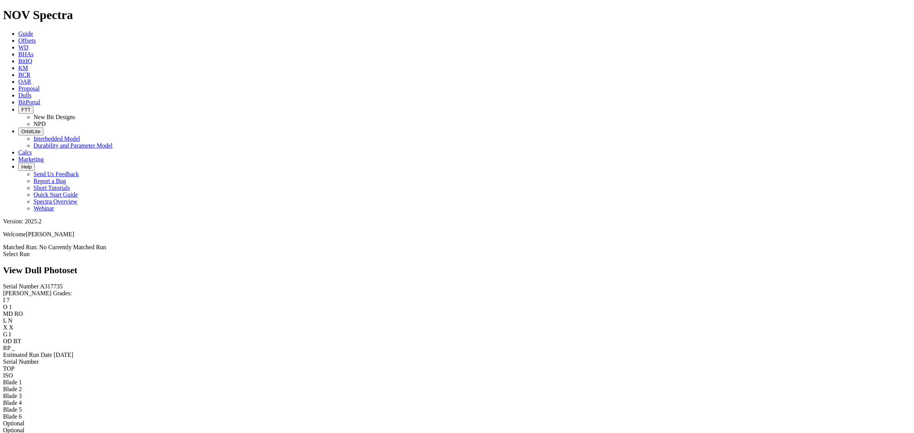  Describe the element at coordinates (10, 334) in the screenshot. I see `span: I` at that location.